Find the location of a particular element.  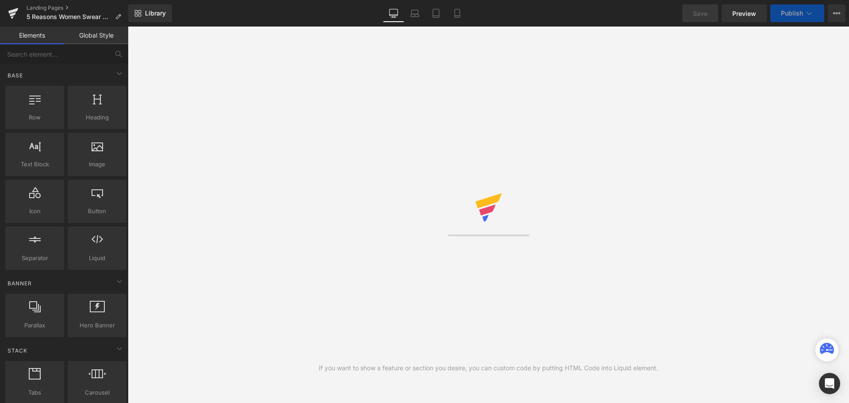

span: Image is located at coordinates (97, 164).